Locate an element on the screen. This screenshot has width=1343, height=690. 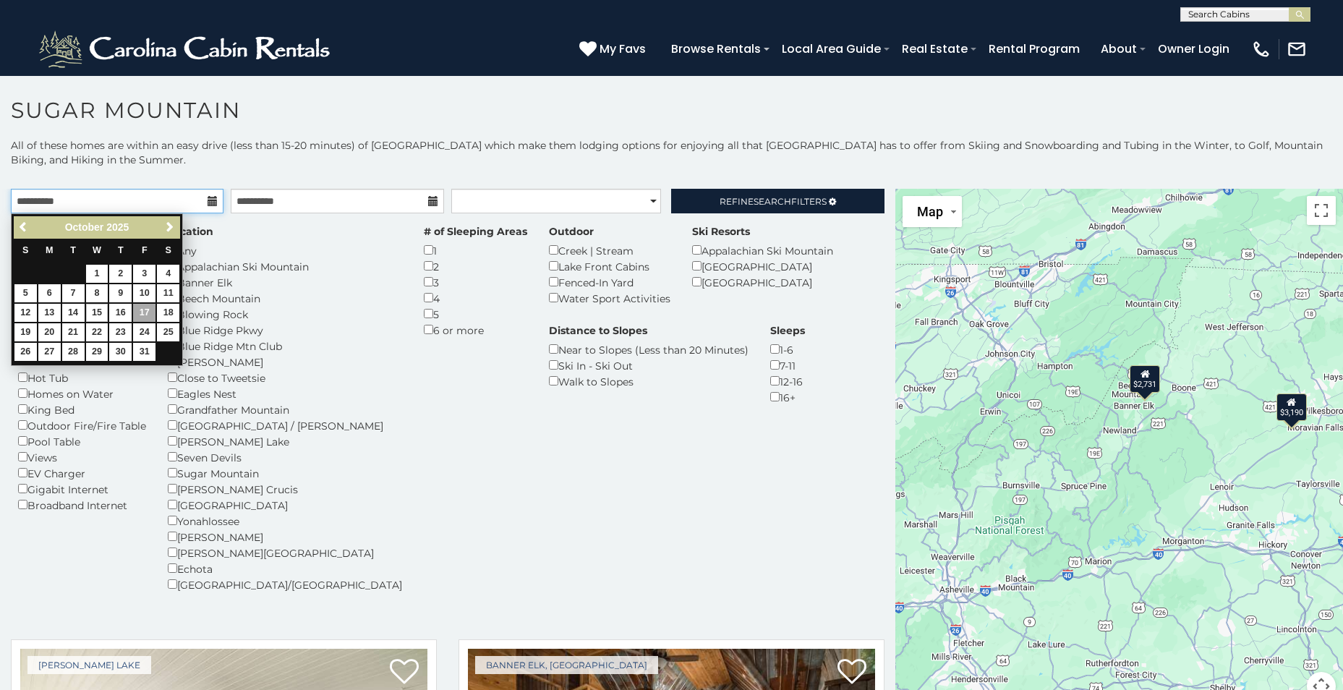
span: Friday is located at coordinates (145, 250).